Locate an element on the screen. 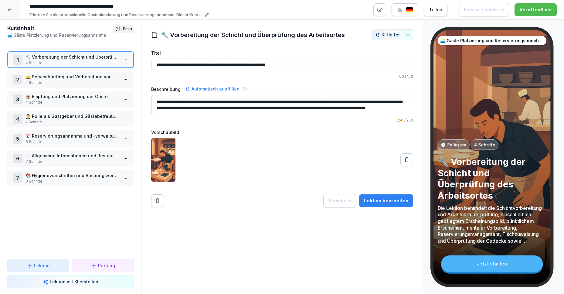 Image resolution: width=564 pixels, height=294 pixels. button: Lektion is located at coordinates (38, 265).